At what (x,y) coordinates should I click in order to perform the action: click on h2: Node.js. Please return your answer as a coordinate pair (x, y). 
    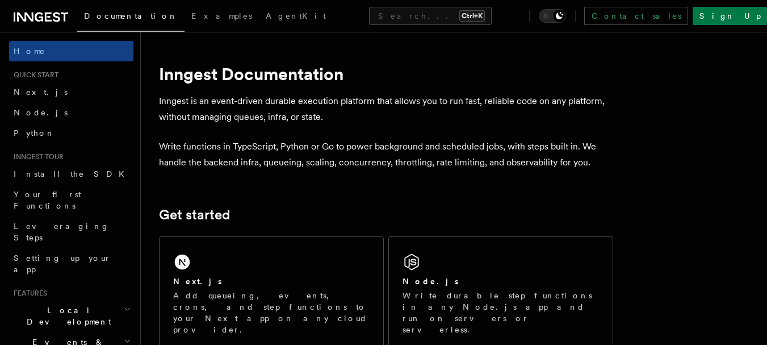
    Looking at the image, I should click on (430, 281).